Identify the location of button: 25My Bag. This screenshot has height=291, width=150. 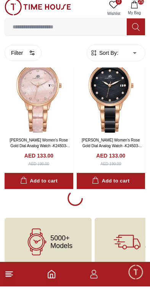
(135, 13).